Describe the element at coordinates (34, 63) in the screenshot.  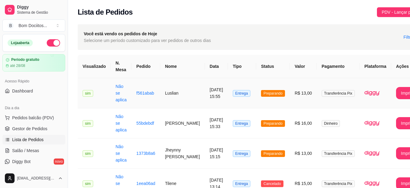
I see `a: Período gratuitoaté 28/08` at that location.